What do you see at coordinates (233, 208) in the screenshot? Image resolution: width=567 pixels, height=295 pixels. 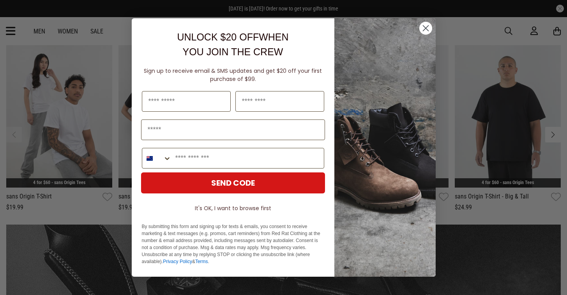 I see `button: It's OK, I want to browse first` at bounding box center [233, 208].